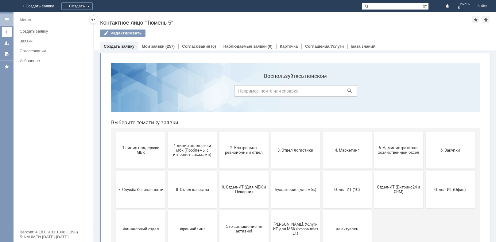 The width and height of the screenshot is (496, 242). What do you see at coordinates (86, 171) in the screenshot?
I see `button: Франчайзинг` at bounding box center [86, 171].